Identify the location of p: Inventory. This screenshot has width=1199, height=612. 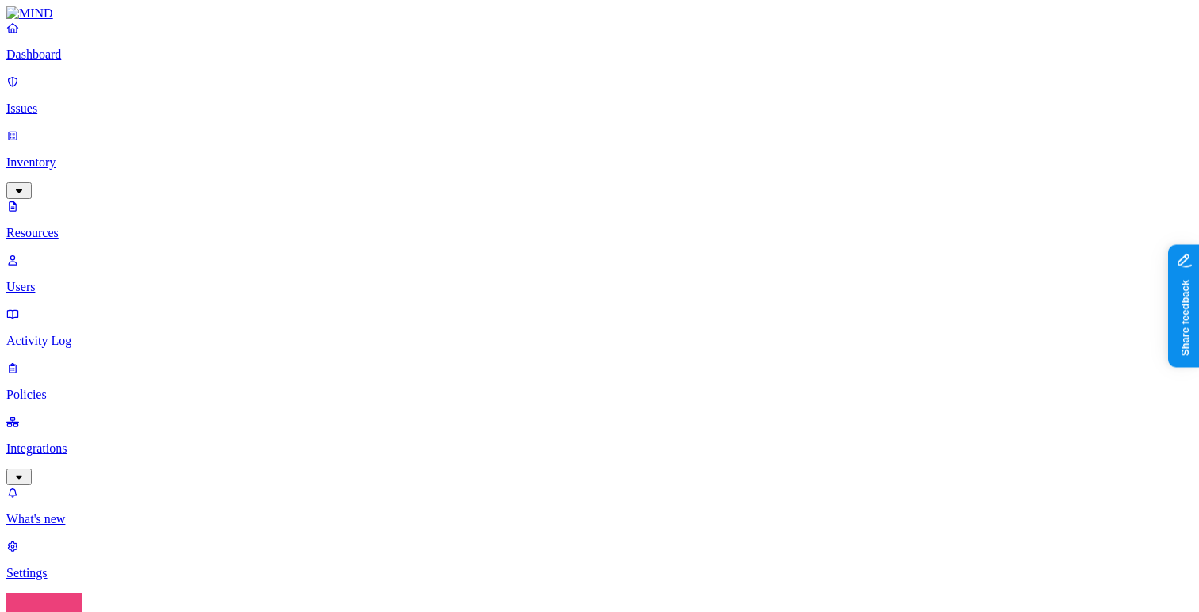
(600, 163).